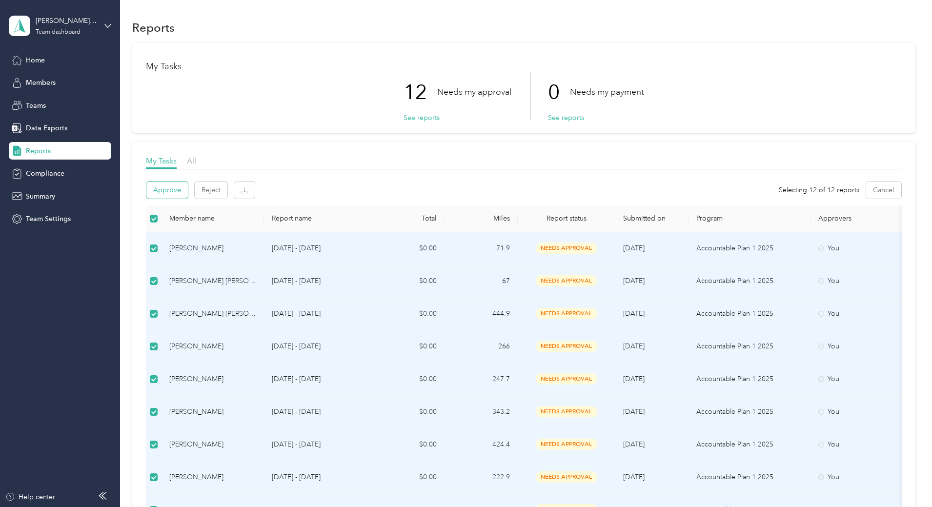 This screenshot has height=507, width=932. What do you see at coordinates (884, 190) in the screenshot?
I see `button: Cancel` at bounding box center [884, 190].